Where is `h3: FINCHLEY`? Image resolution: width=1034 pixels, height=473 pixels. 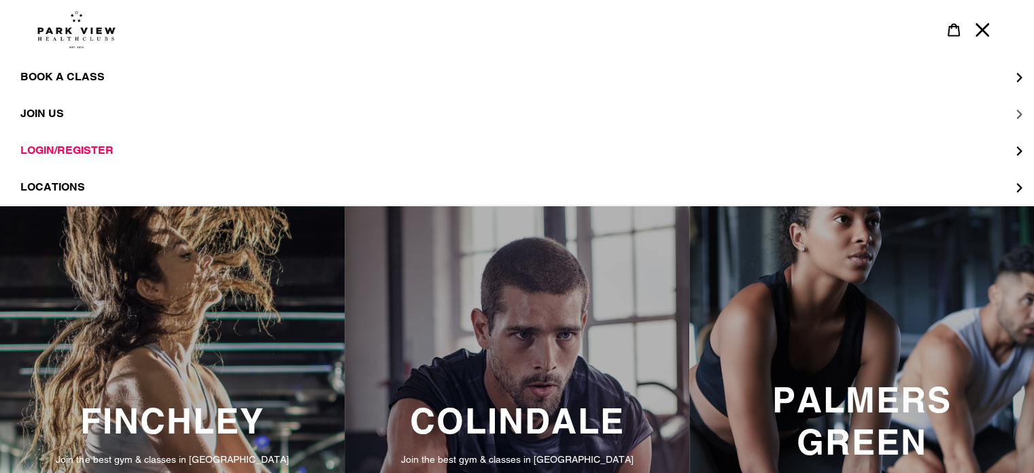 h3: FINCHLEY is located at coordinates (172, 420).